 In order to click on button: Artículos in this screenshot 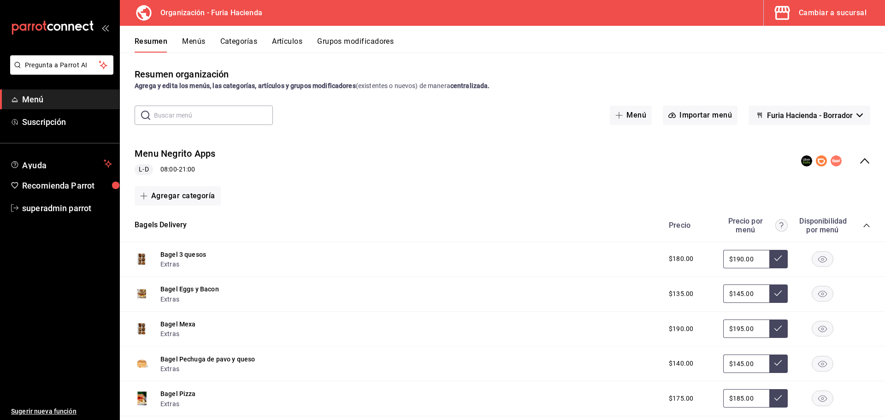, I will do `click(287, 45)`.